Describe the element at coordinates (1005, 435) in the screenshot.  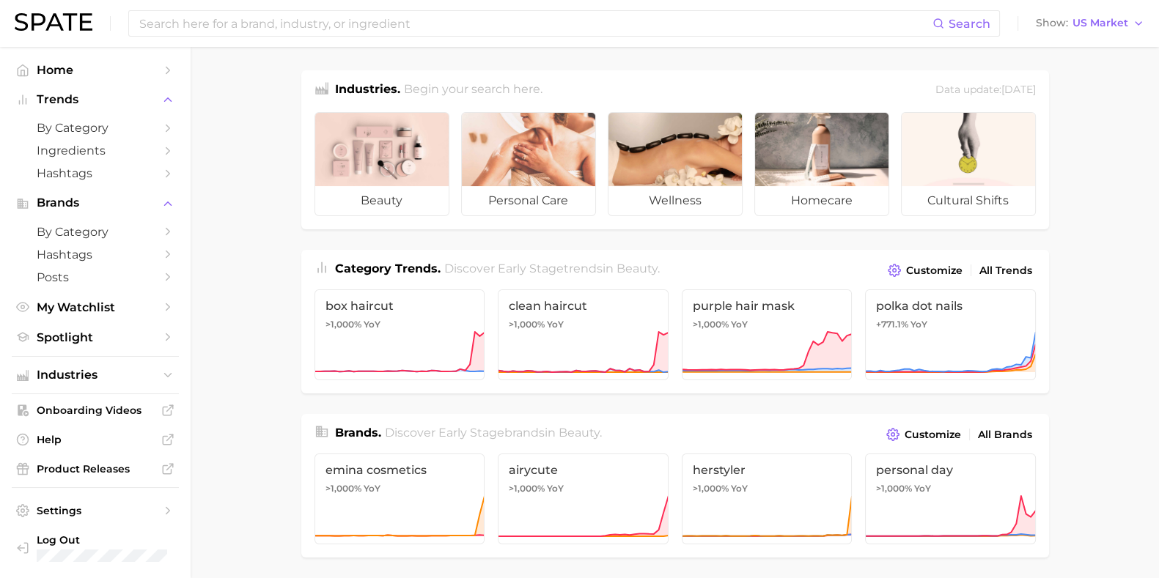
I see `span: All Brands` at that location.